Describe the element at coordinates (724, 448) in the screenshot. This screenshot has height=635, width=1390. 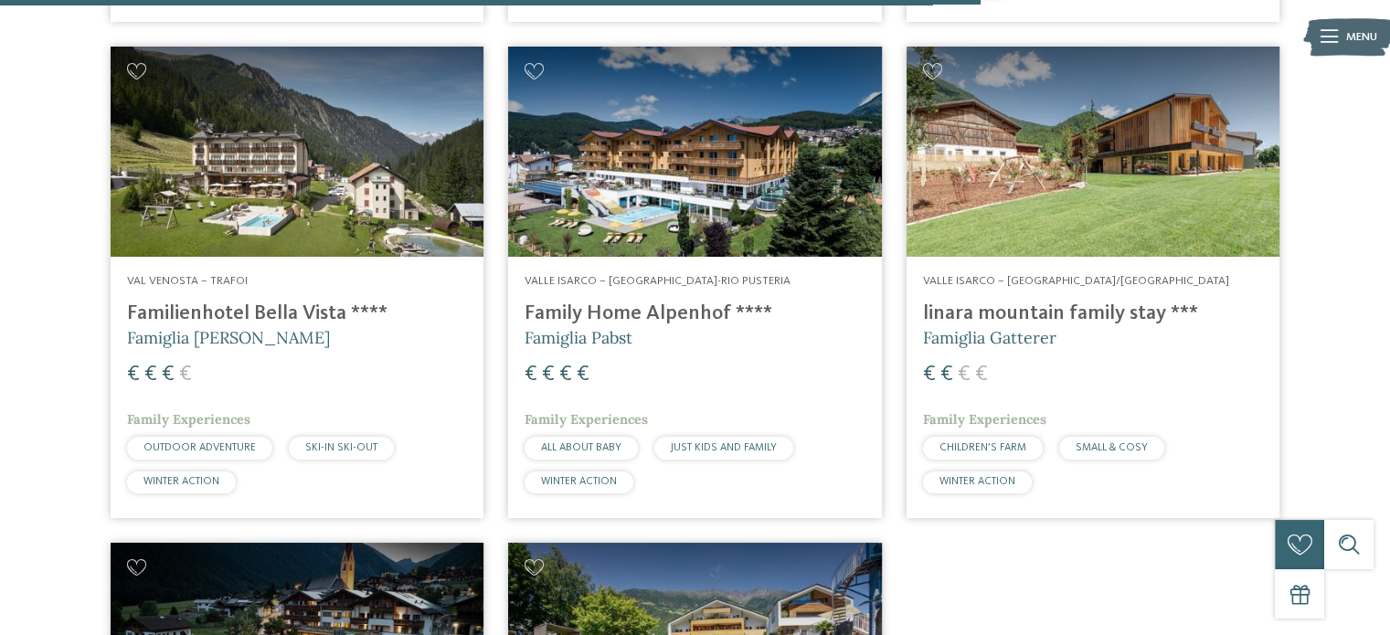
I see `span: JUST KIDS AND FAMILY` at that location.